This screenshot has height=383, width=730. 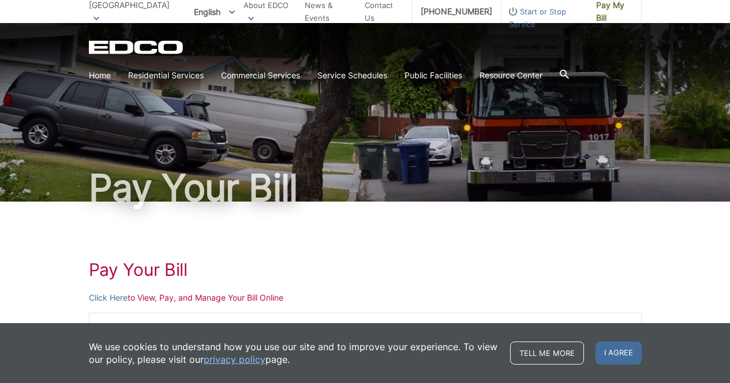 I want to click on a: Home, so click(x=100, y=76).